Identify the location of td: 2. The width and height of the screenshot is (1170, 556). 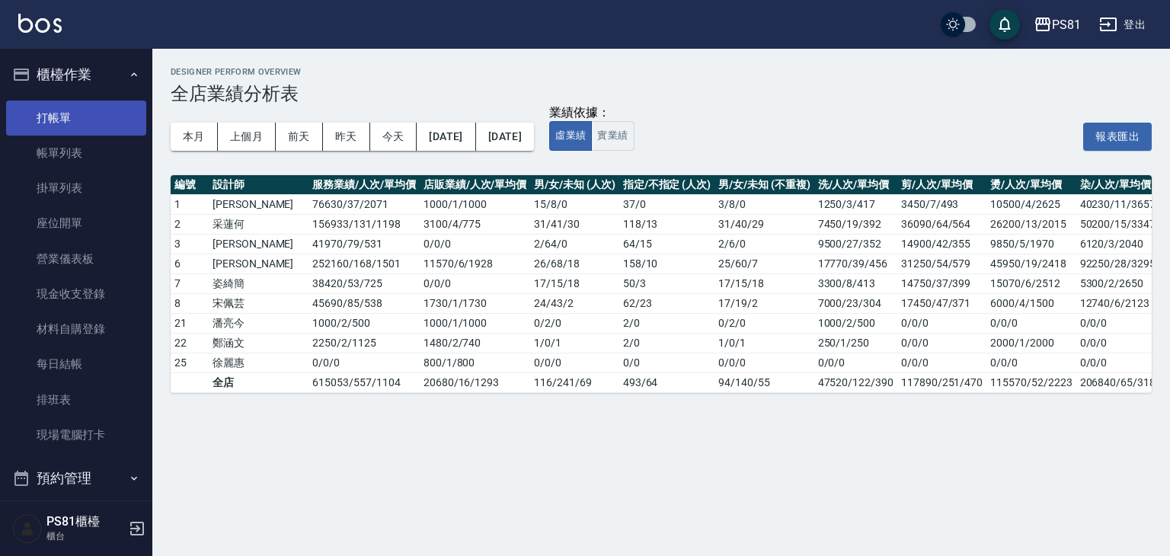
(190, 224).